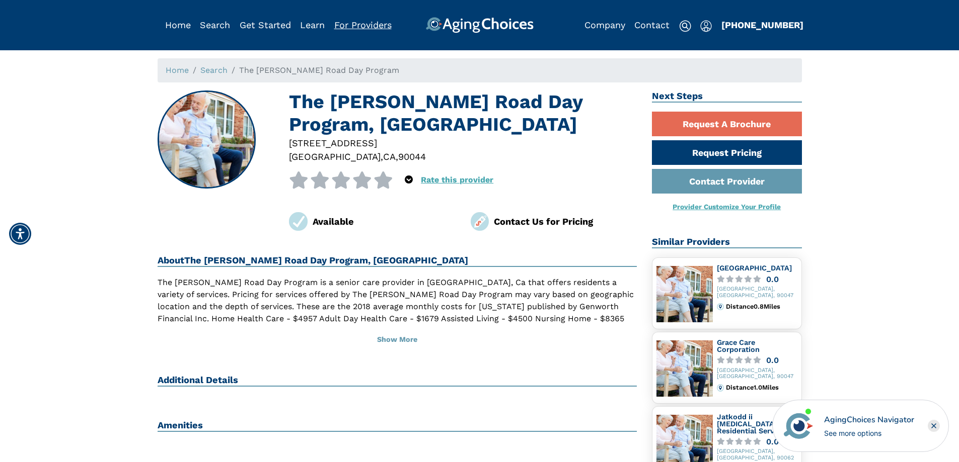  I want to click on div: Contact Us for Pricing, so click(565, 221).